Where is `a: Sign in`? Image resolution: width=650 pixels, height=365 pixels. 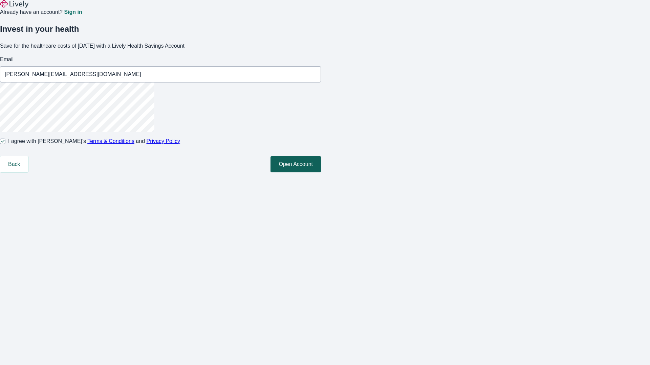
a: Sign in is located at coordinates (73, 12).